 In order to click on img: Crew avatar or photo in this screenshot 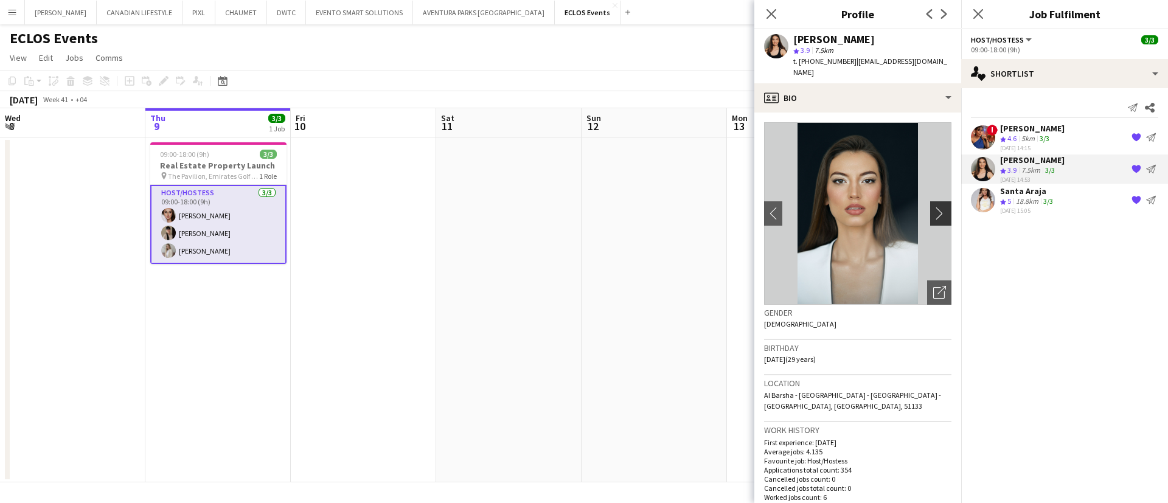, I will do `click(858, 213)`.